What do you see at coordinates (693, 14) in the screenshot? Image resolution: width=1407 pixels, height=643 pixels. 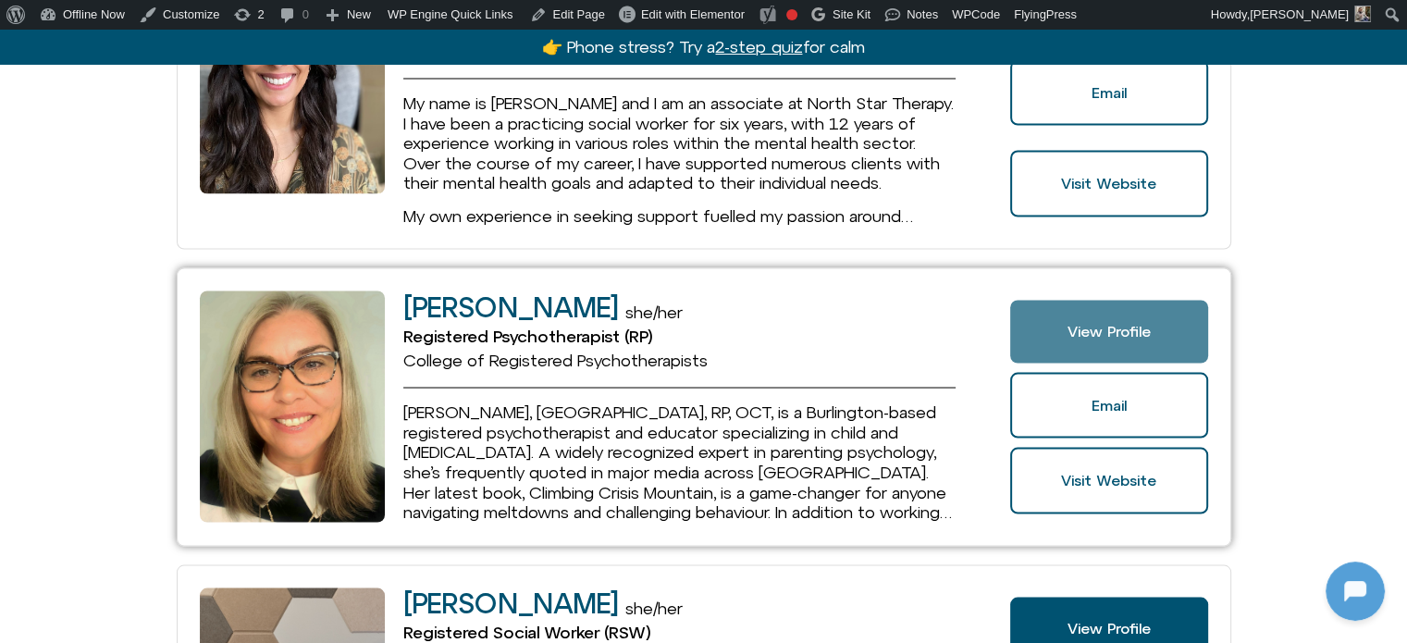 I see `span: Edit with Elementor` at bounding box center [693, 14].